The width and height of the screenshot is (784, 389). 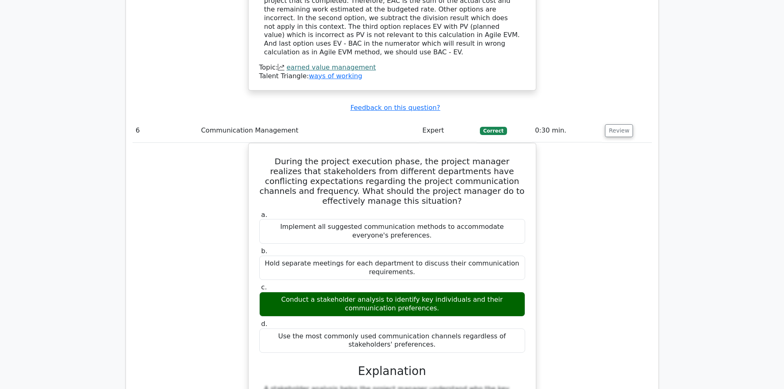 I want to click on span: c., so click(x=264, y=287).